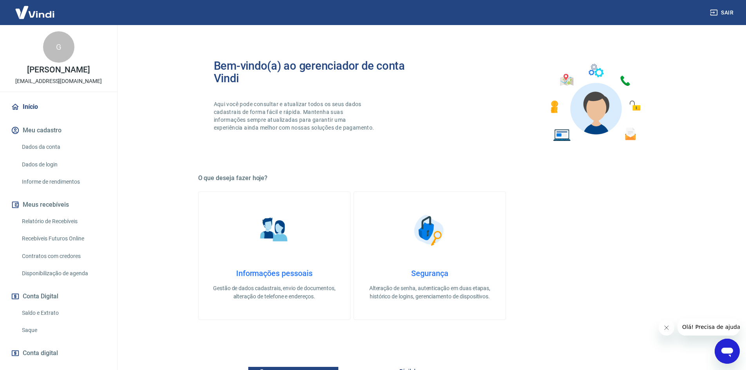 The height and width of the screenshot is (370, 746). What do you see at coordinates (59, 47) in the screenshot?
I see `div: G` at bounding box center [59, 47].